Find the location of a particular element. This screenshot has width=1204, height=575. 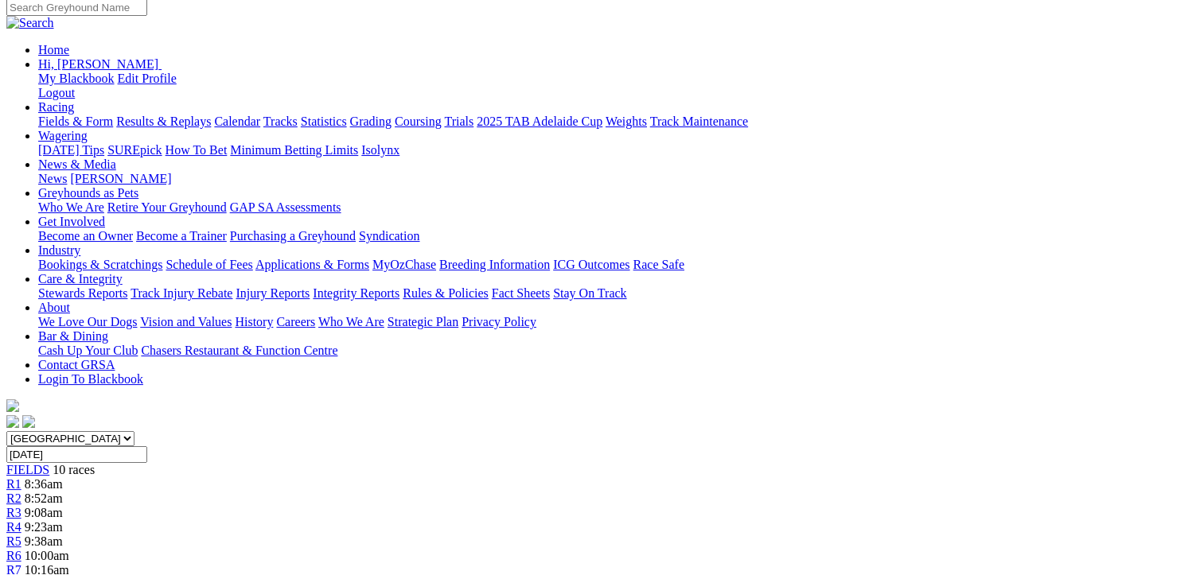

a: Bookings & Scratchings is located at coordinates (100, 264).